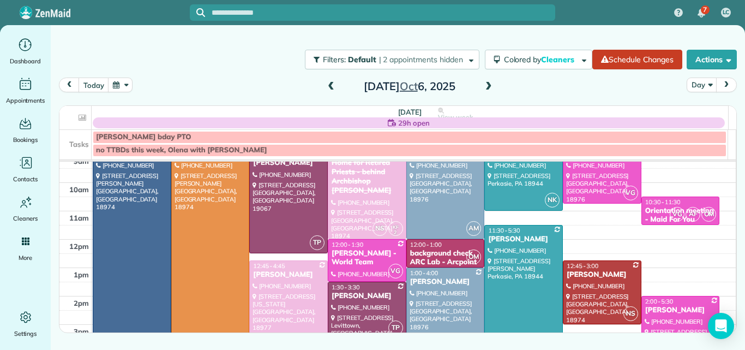 The image size is (745, 350). What do you see at coordinates (583, 266) in the screenshot?
I see `span: 12:45 - 3:00` at bounding box center [583, 266].